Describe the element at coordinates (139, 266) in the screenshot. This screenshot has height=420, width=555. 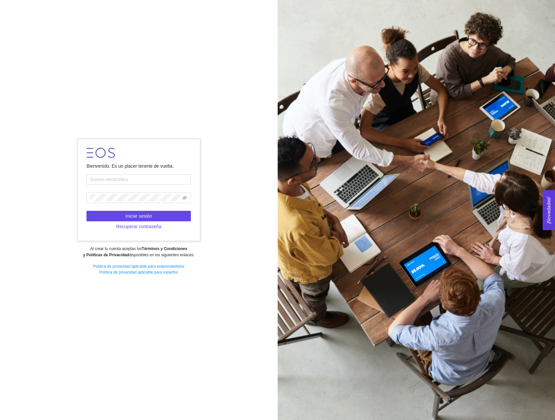
I see `a: Política de privacidad aplicable para emprendedores` at that location.